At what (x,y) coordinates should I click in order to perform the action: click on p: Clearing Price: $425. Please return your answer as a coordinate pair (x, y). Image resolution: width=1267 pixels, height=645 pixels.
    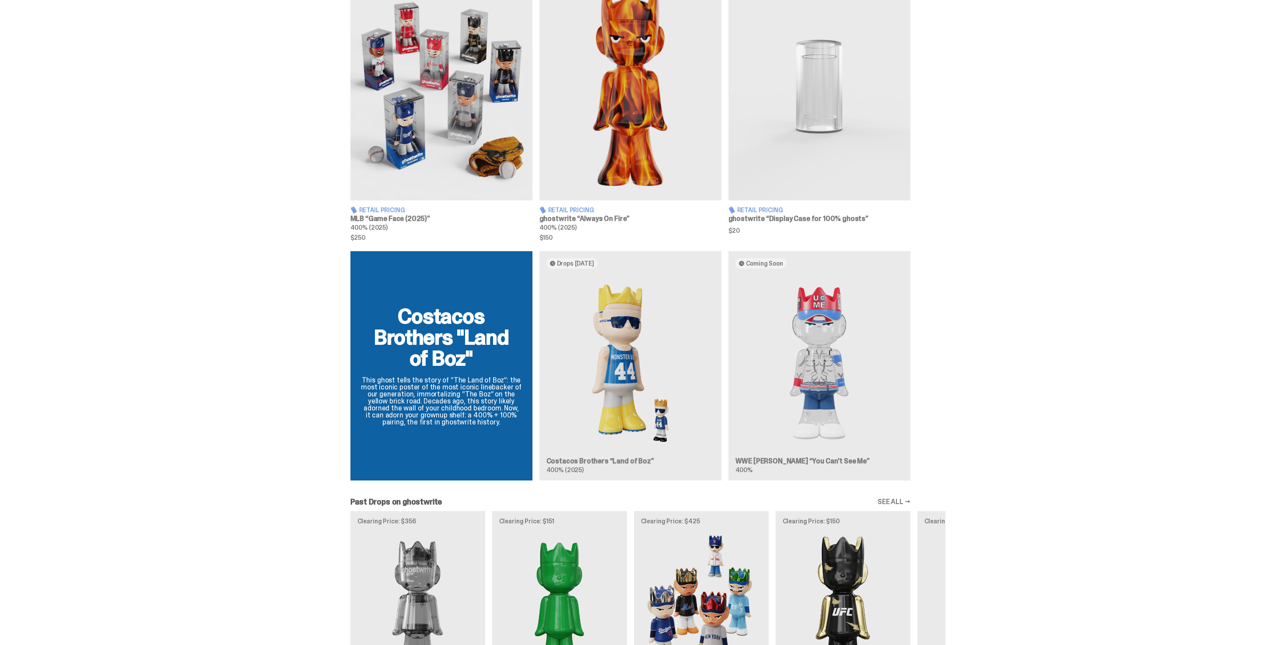
    Looking at the image, I should click on (701, 521).